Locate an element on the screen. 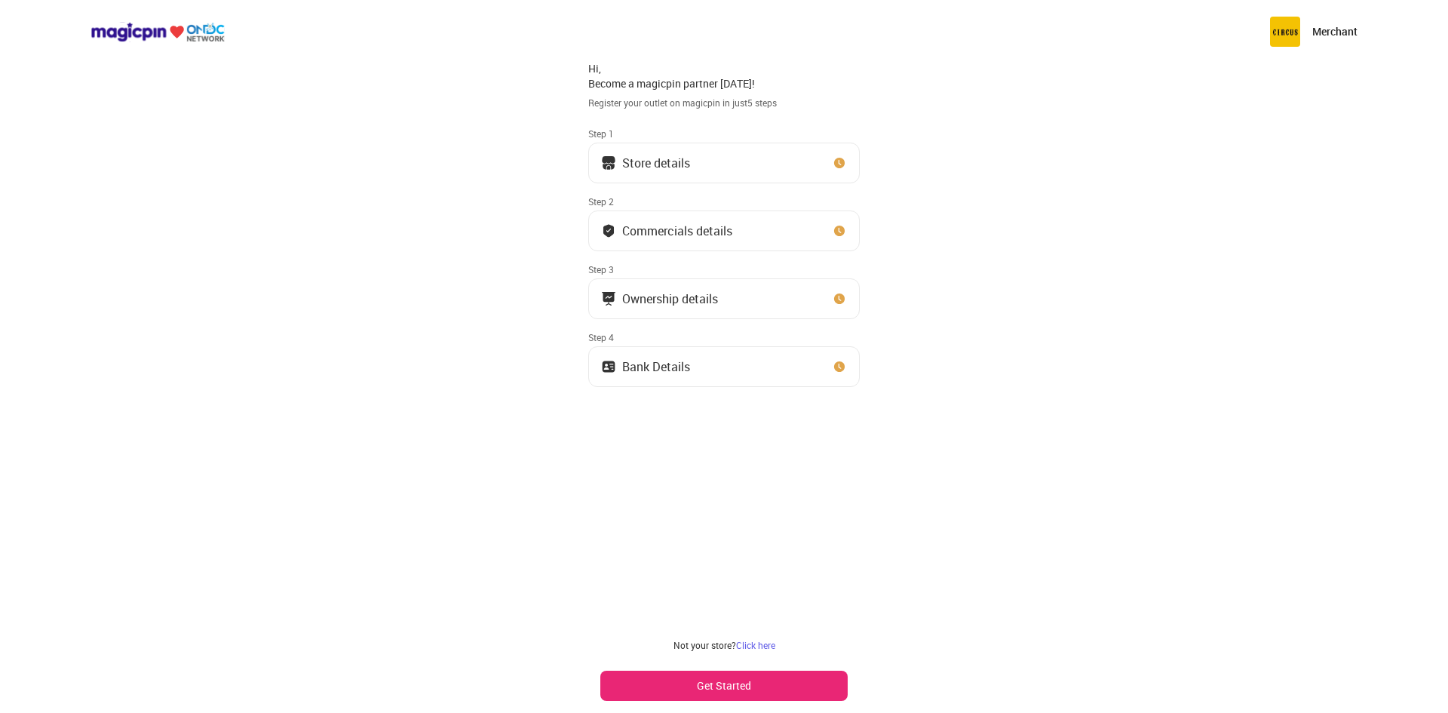 This screenshot has height=713, width=1448. div: Ownership details is located at coordinates (670, 299).